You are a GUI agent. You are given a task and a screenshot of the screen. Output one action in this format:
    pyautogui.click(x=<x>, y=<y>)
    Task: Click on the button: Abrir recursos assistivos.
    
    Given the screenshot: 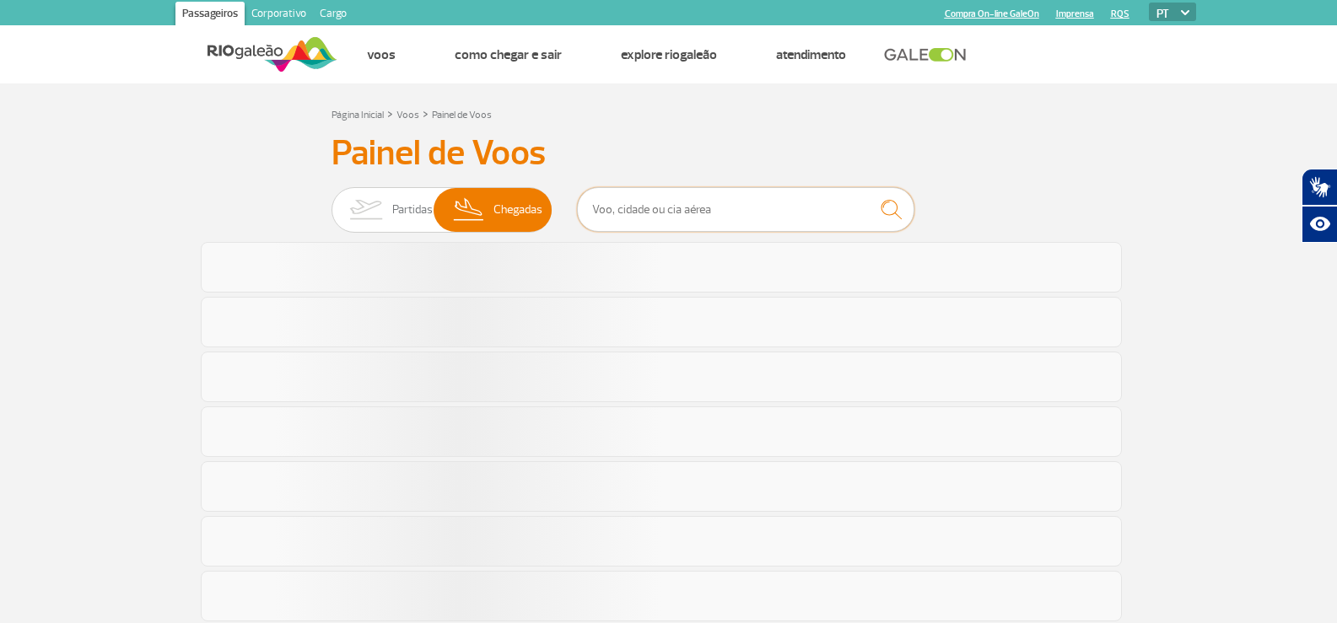 What is the action you would take?
    pyautogui.click(x=1319, y=224)
    